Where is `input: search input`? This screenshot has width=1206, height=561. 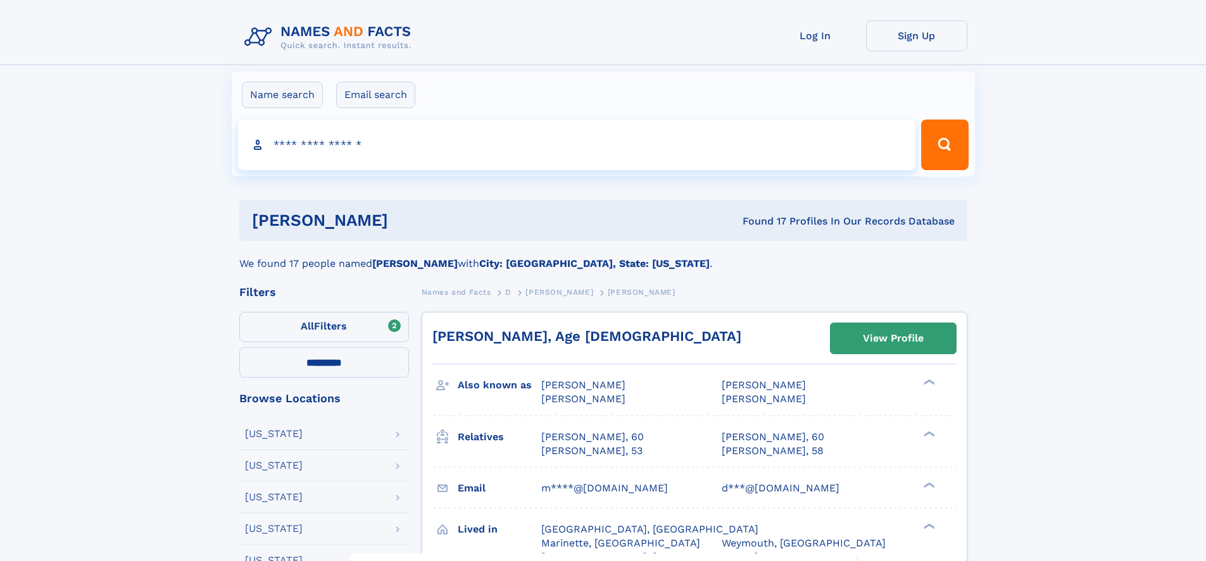 input: search input is located at coordinates (577, 145).